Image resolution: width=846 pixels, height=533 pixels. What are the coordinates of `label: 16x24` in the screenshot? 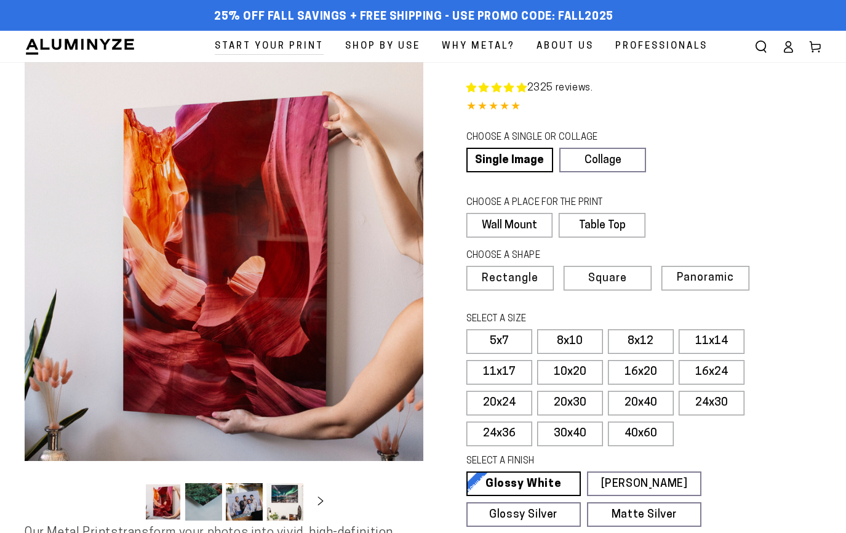 It's located at (711, 372).